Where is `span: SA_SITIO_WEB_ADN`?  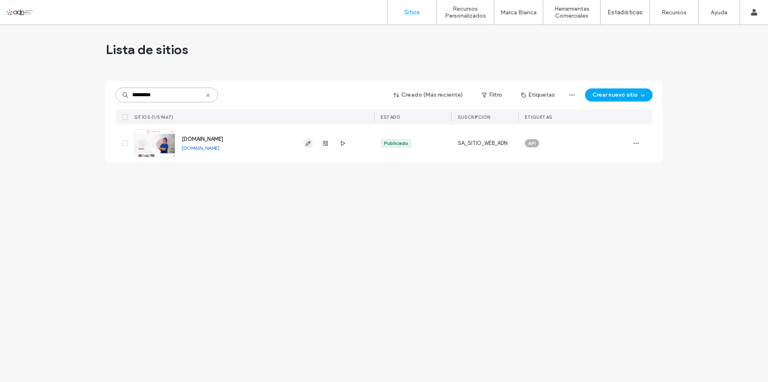 span: SA_SITIO_WEB_ADN is located at coordinates (483, 143).